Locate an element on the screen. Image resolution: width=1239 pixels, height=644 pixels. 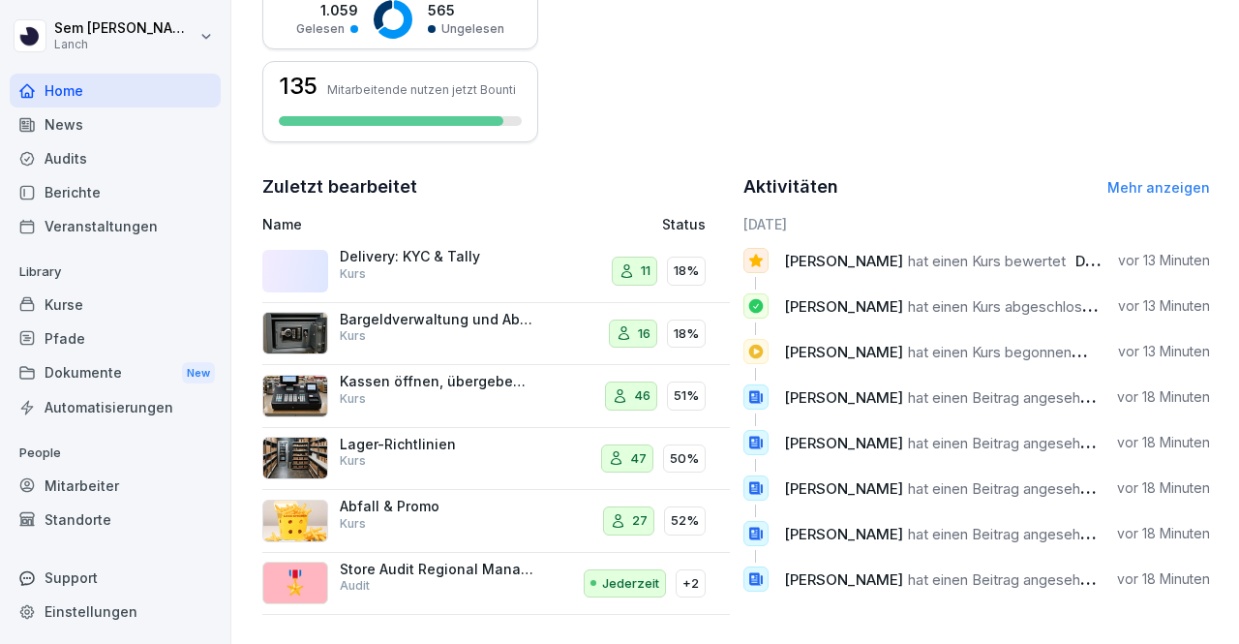
p: 52% is located at coordinates (685, 521).